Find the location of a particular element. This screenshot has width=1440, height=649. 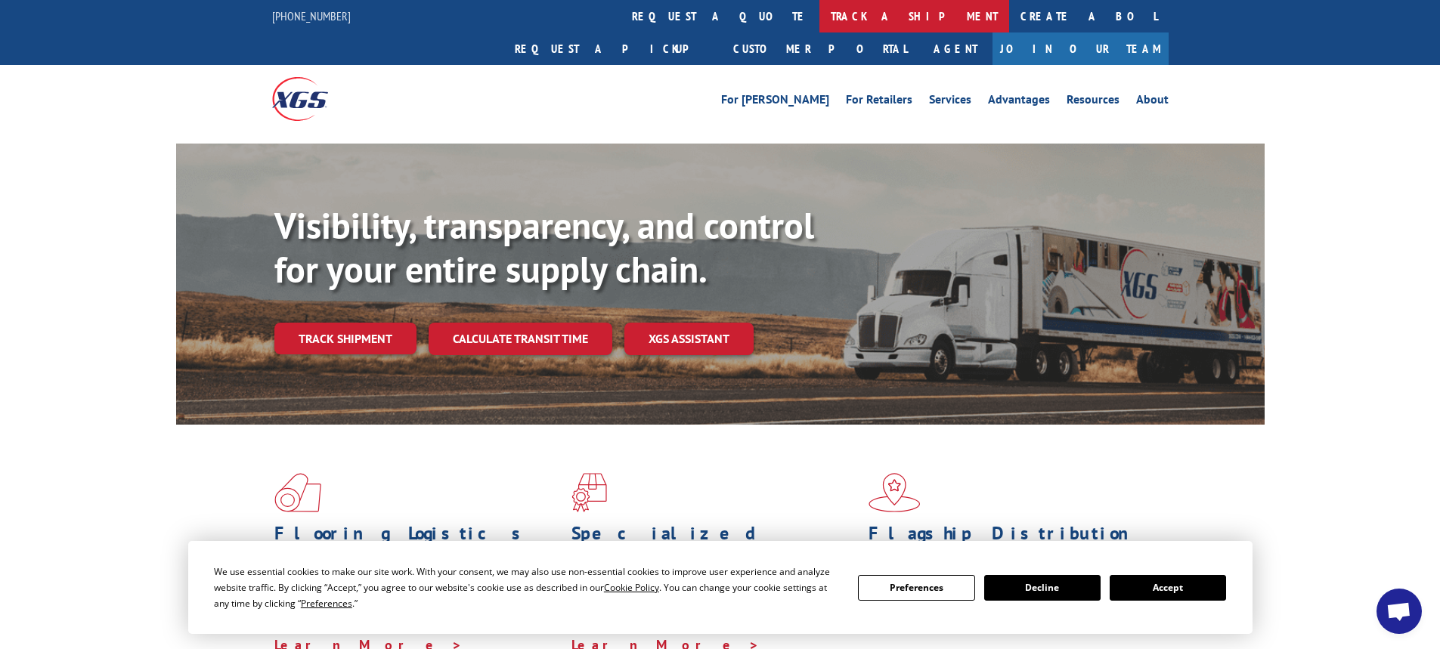

a: Agent is located at coordinates (955, 48).